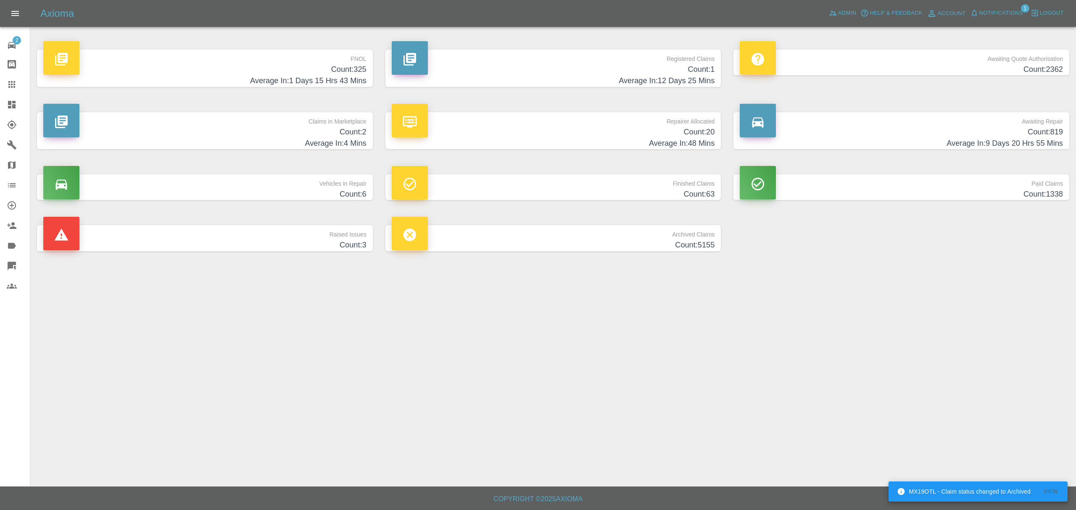 The image size is (1076, 510). I want to click on a: FNOLCount:325Average In:1 Days 15 Hrs 43 Mins, so click(205, 68).